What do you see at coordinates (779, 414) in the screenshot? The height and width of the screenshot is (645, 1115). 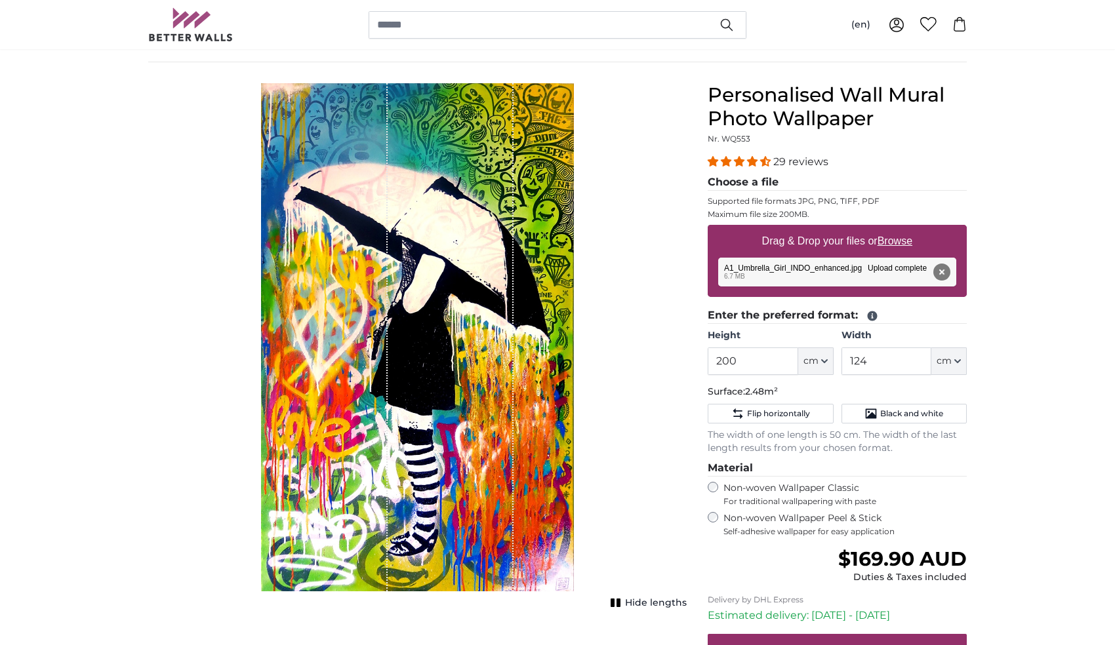 I see `span: Flip horizontally` at bounding box center [779, 414].